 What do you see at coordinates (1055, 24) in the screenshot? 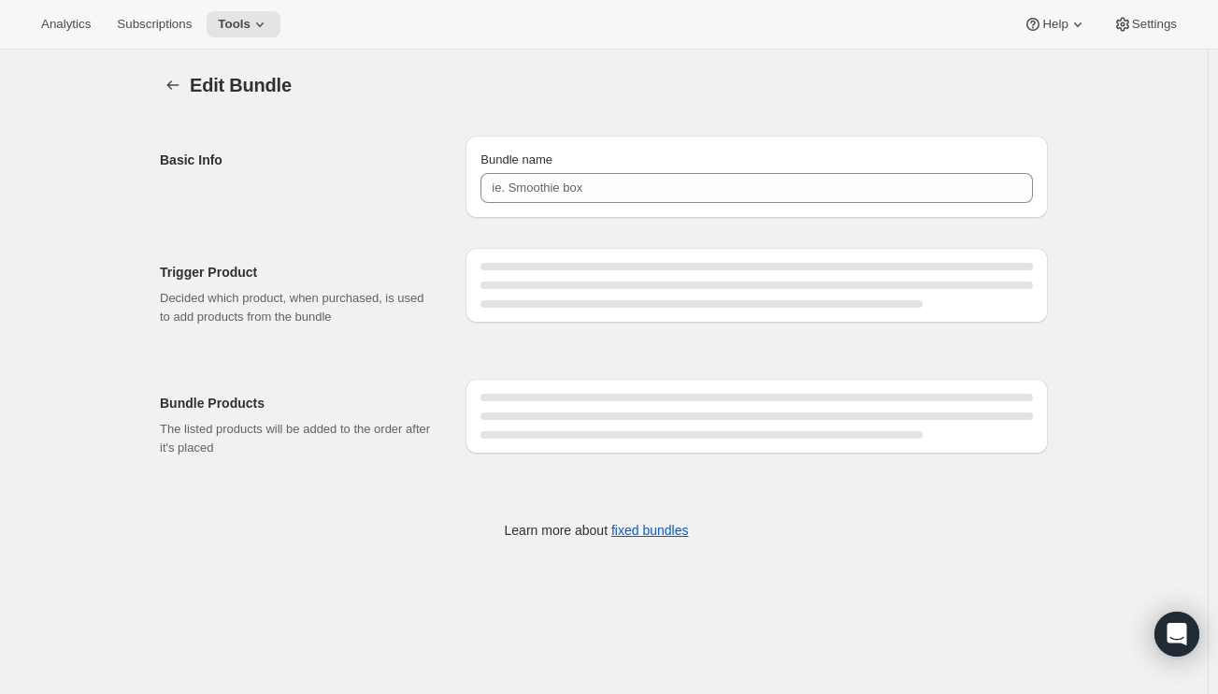
I see `span: Help` at bounding box center [1055, 24].